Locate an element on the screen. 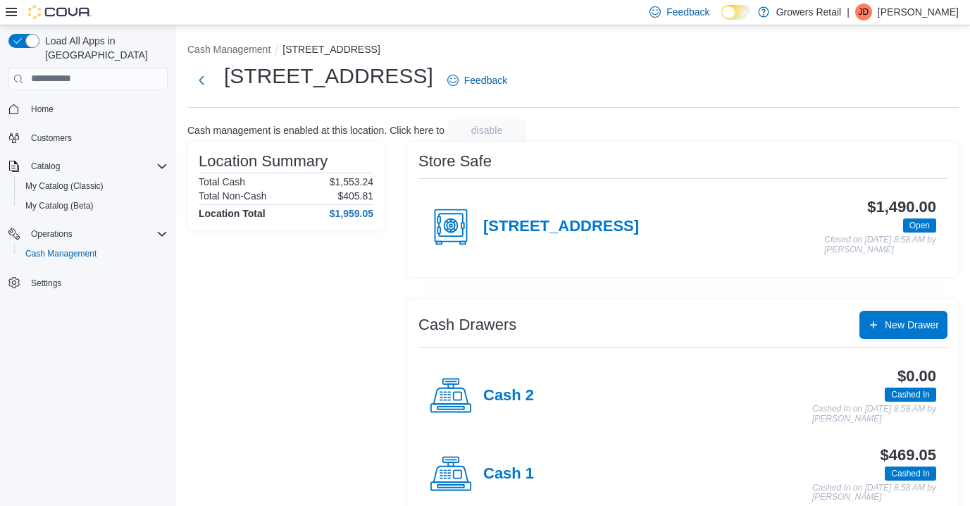  h6: Total Non-Cash is located at coordinates (232, 196).